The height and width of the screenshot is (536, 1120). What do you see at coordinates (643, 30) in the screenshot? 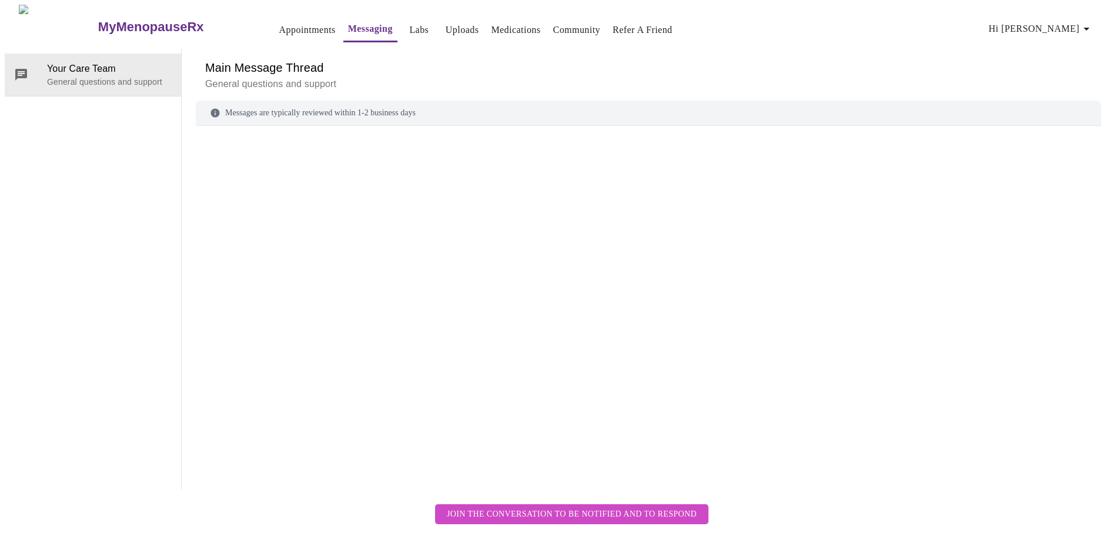
I see `a: Refer a Friend` at bounding box center [643, 30].